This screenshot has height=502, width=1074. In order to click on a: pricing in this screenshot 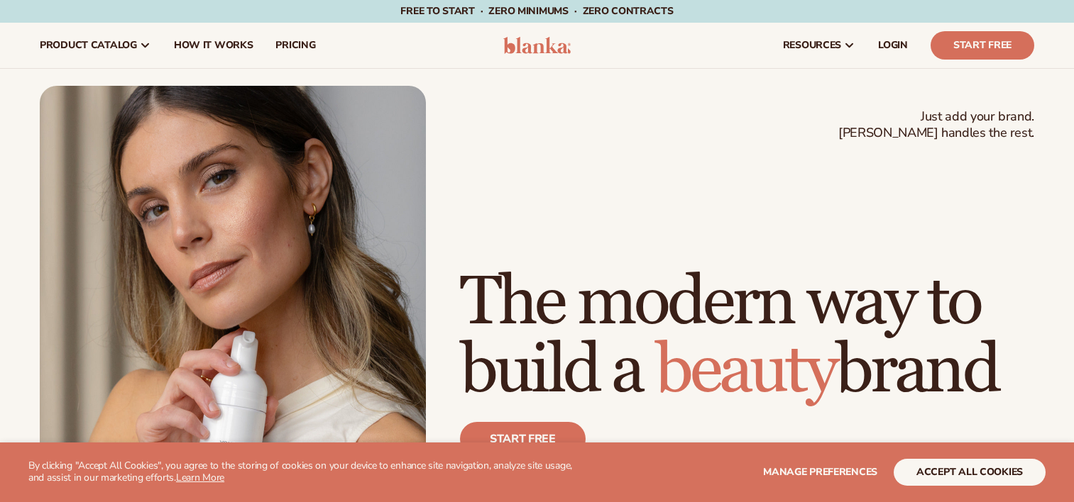, I will do `click(295, 45)`.